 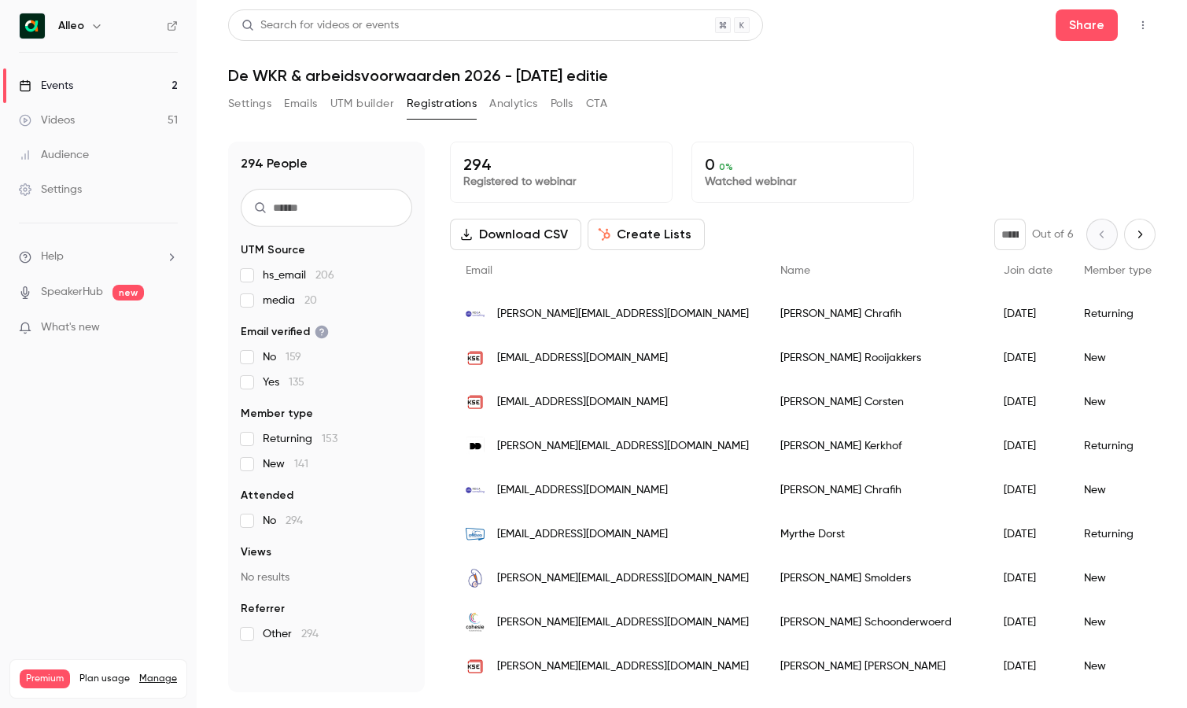 I want to click on div: Returning, so click(x=1118, y=534).